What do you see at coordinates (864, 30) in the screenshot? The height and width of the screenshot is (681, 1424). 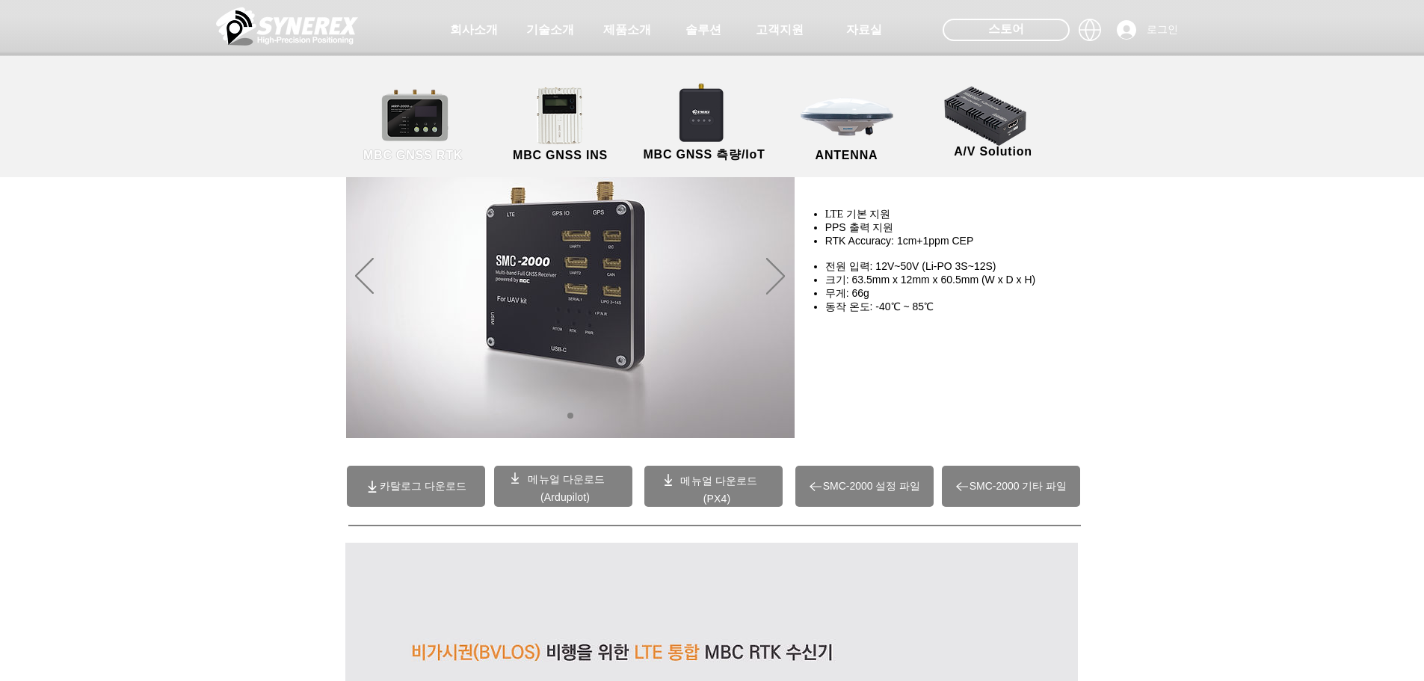 I see `a: 자료실` at bounding box center [864, 30].